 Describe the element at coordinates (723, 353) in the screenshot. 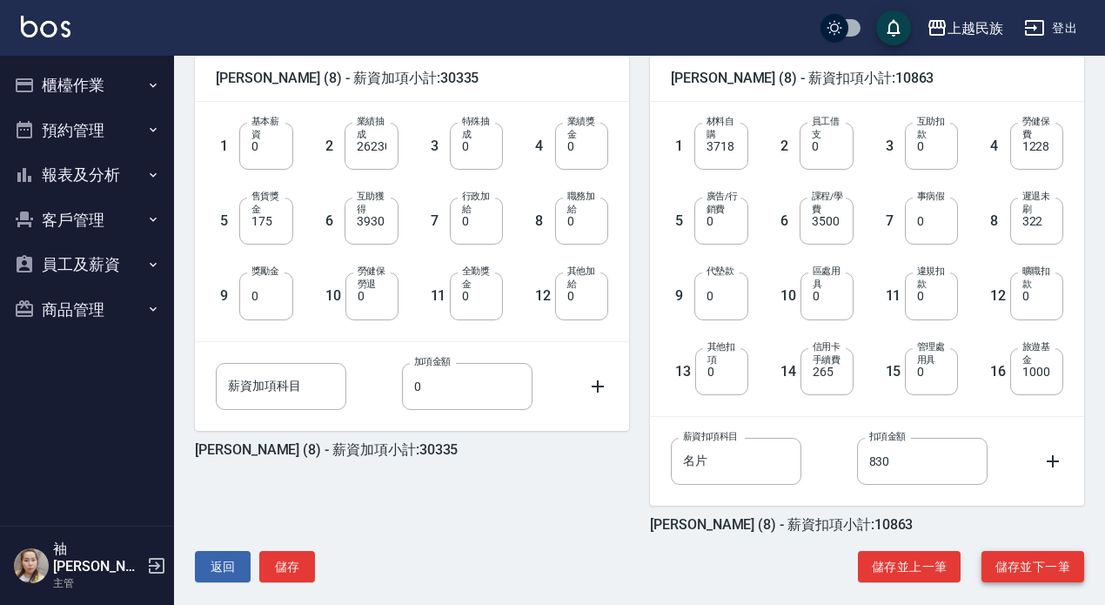

I see `label: 其他扣項` at that location.